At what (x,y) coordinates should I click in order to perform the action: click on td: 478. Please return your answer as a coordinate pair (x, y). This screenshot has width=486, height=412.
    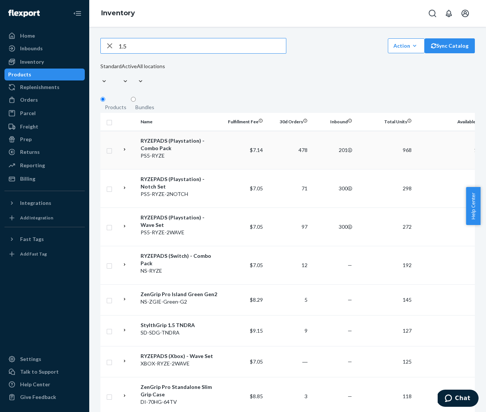
    Looking at the image, I should click on (288, 150).